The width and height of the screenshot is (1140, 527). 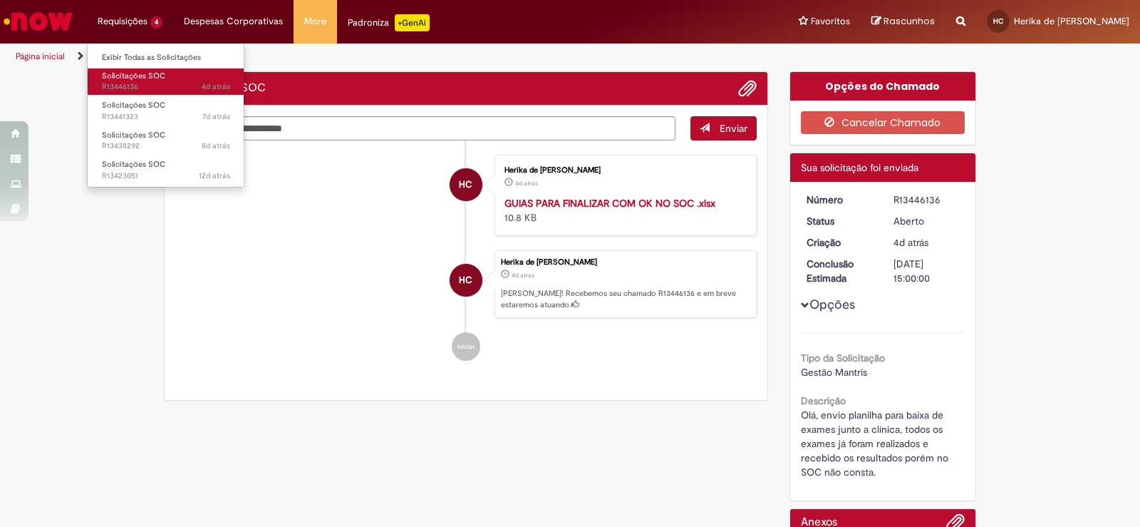 I want to click on a: Exibir Todas as Solicitações, so click(x=166, y=58).